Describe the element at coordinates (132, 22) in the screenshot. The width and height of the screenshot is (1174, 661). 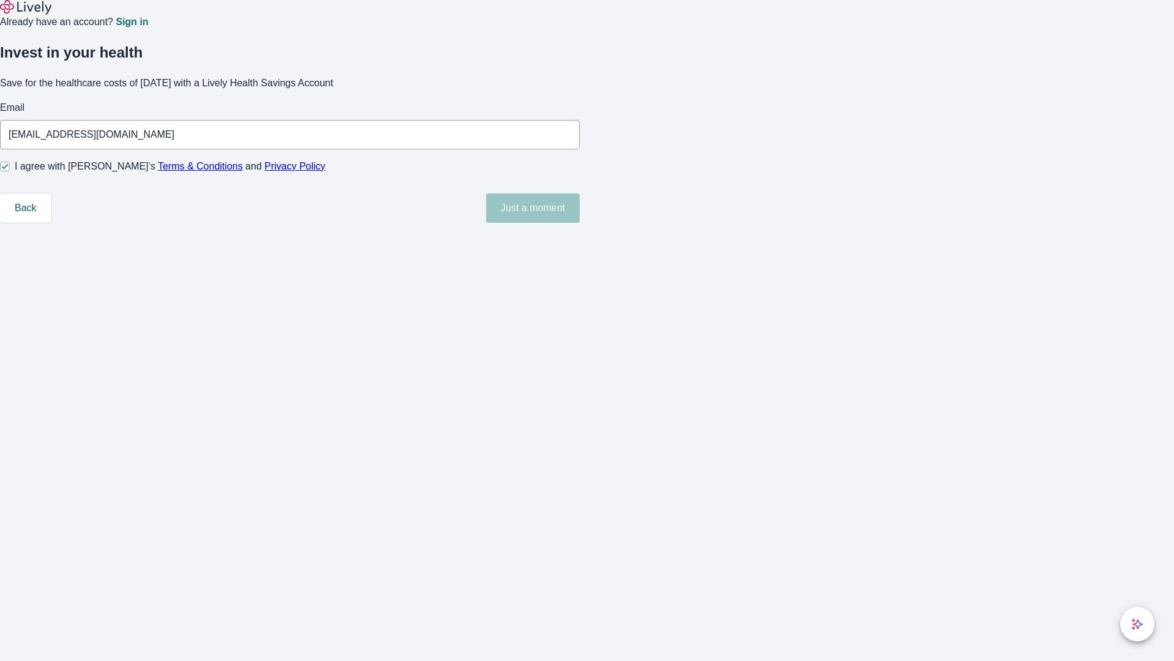
I see `div: Sign in` at that location.